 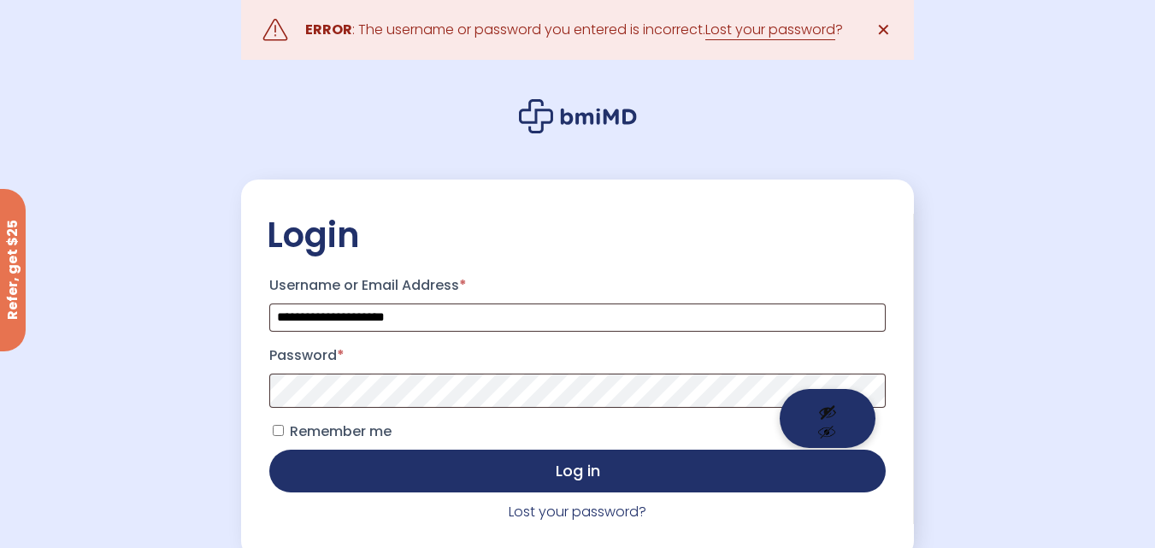 What do you see at coordinates (827, 418) in the screenshot?
I see `button: Show password` at bounding box center [827, 418].